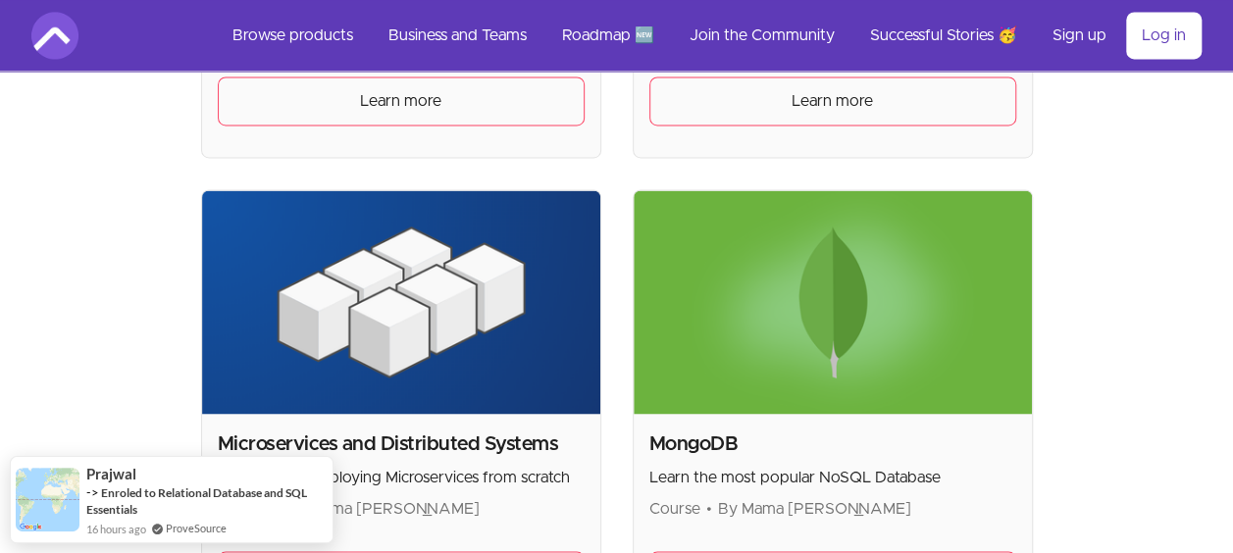  I want to click on a: Join the Community, so click(762, 35).